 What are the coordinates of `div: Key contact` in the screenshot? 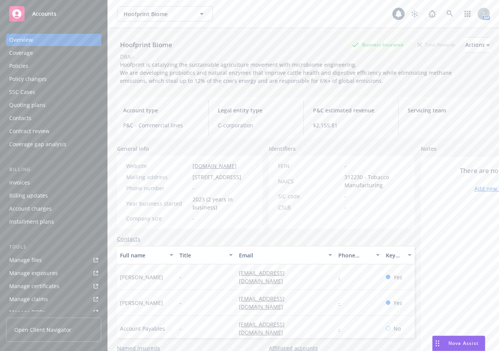 It's located at (394, 255).